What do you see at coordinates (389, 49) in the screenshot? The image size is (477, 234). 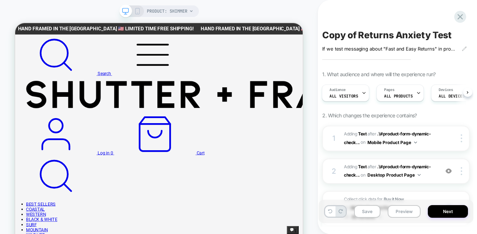 I see `span: If we test messaging about "Fast and Easy Returns" in proximity to ATC, users will feel reassured...` at bounding box center [389, 49].